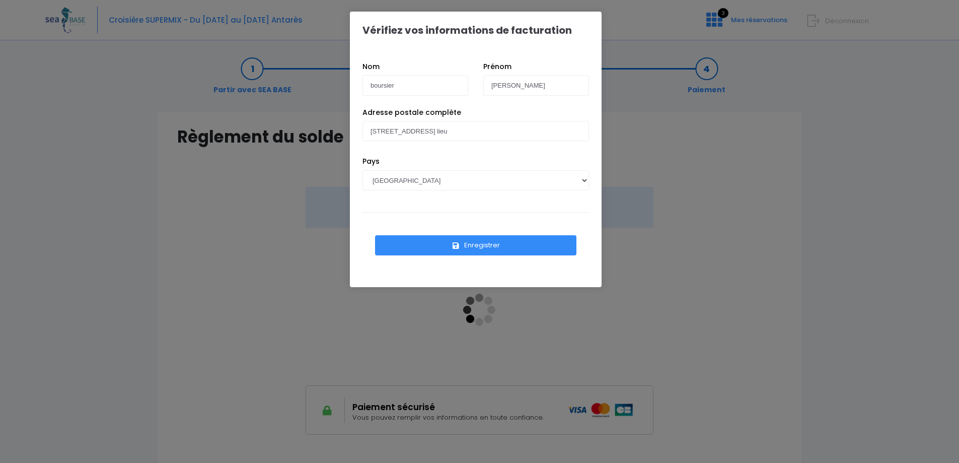 Image resolution: width=959 pixels, height=463 pixels. Describe the element at coordinates (476, 245) in the screenshot. I see `button: Enregistrer` at that location.